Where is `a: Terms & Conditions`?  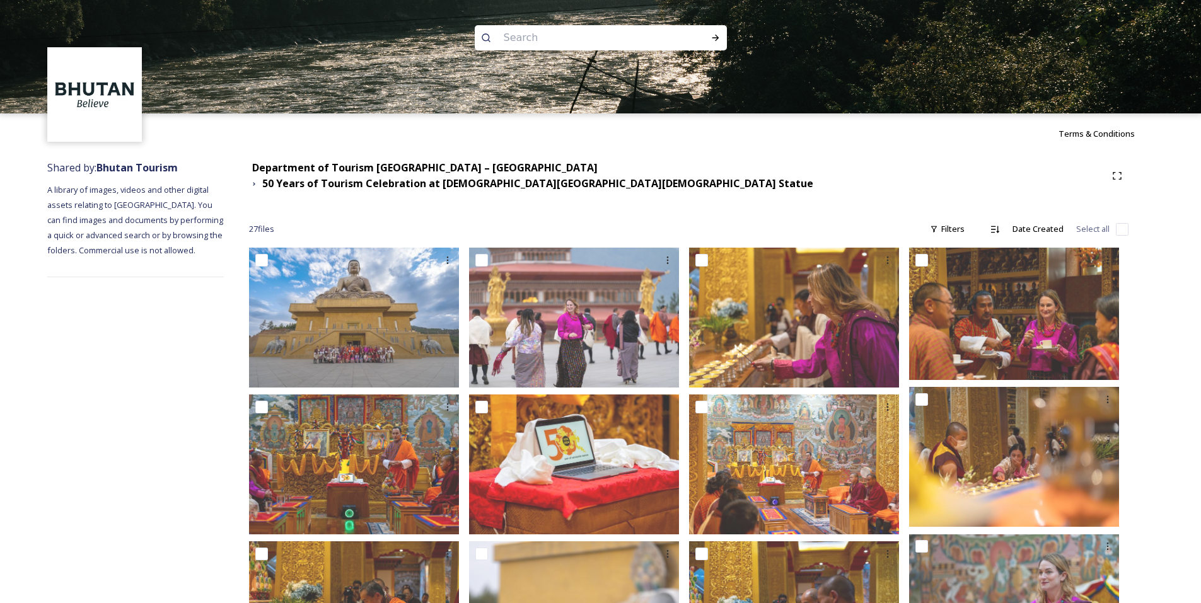 a: Terms & Conditions is located at coordinates (1105, 134).